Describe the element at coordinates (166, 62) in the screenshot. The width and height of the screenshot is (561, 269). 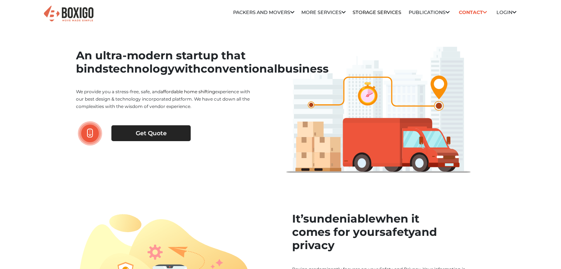
I see `h1: An ultra-modern startup that binds with business` at that location.